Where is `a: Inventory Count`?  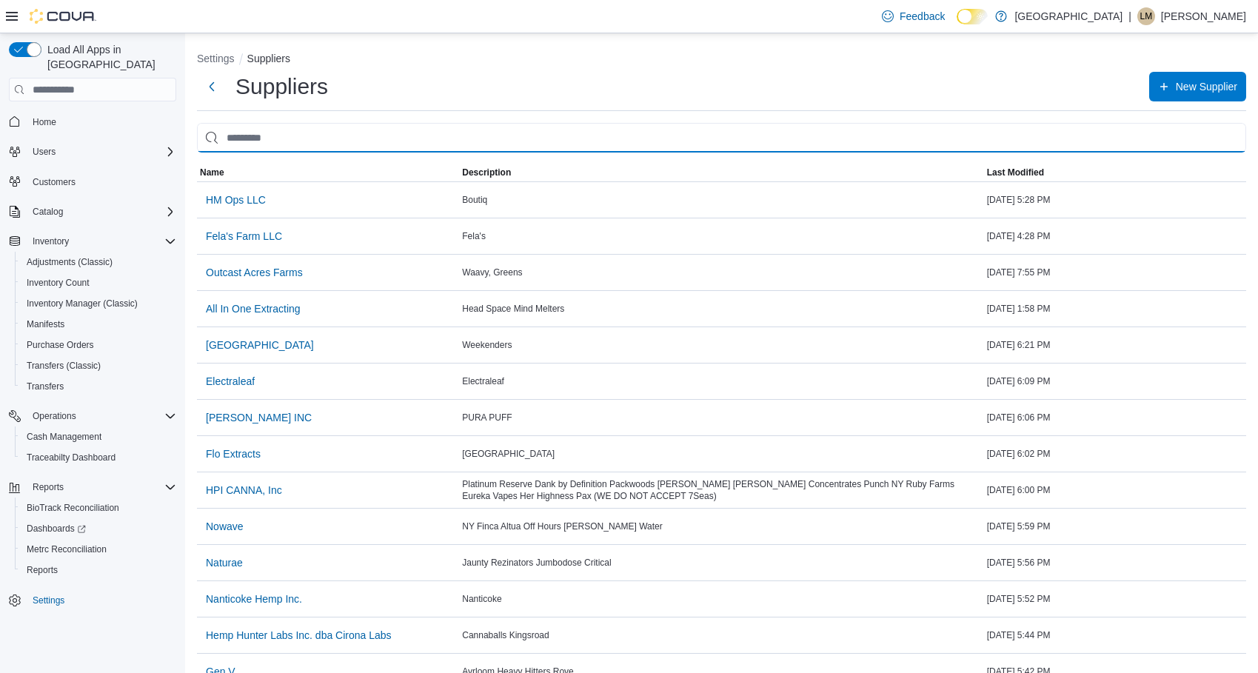 a: Inventory Count is located at coordinates (58, 283).